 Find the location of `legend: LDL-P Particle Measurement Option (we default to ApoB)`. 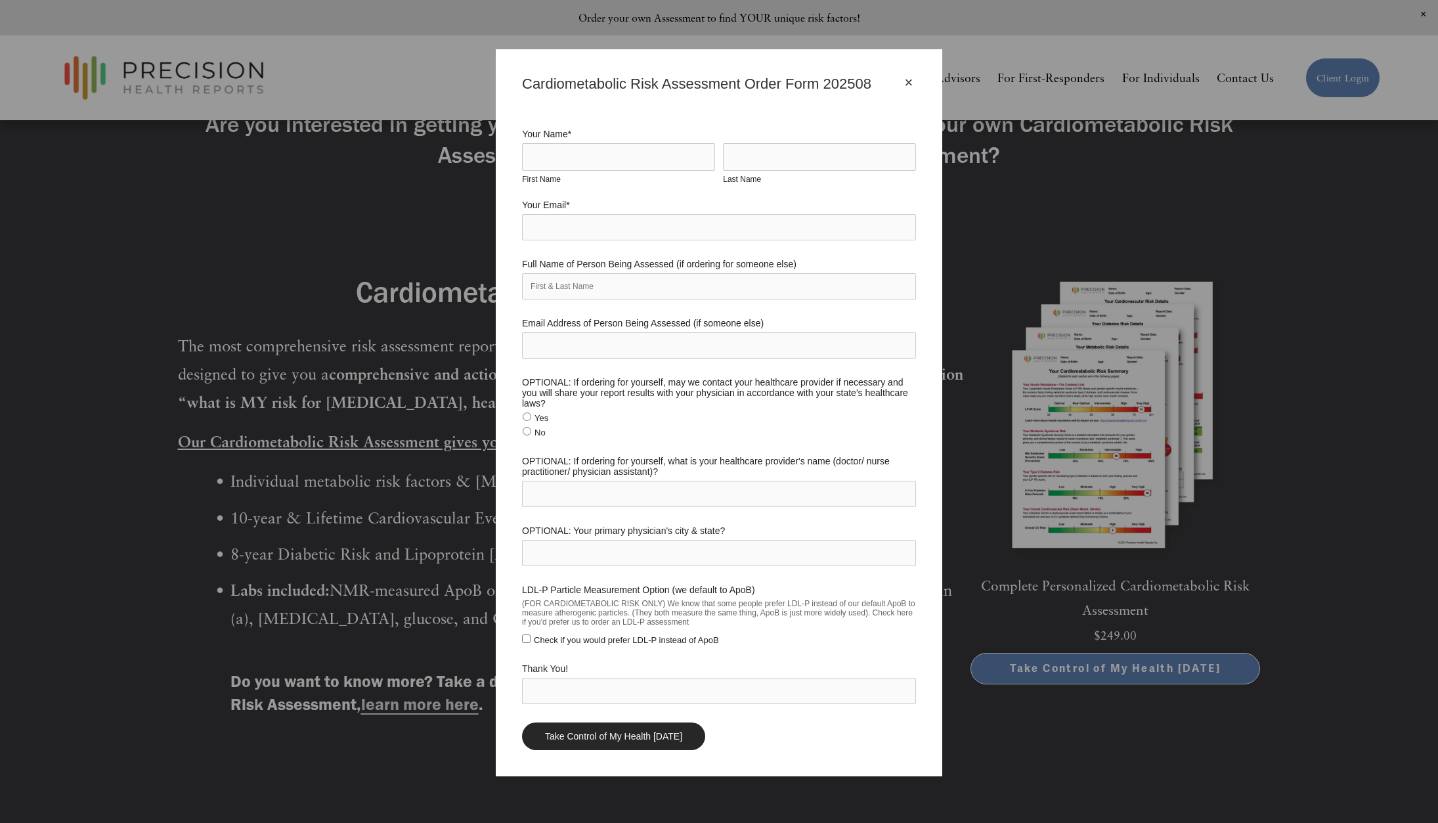

legend: LDL-P Particle Measurement Option (we default to ApoB) is located at coordinates (638, 590).